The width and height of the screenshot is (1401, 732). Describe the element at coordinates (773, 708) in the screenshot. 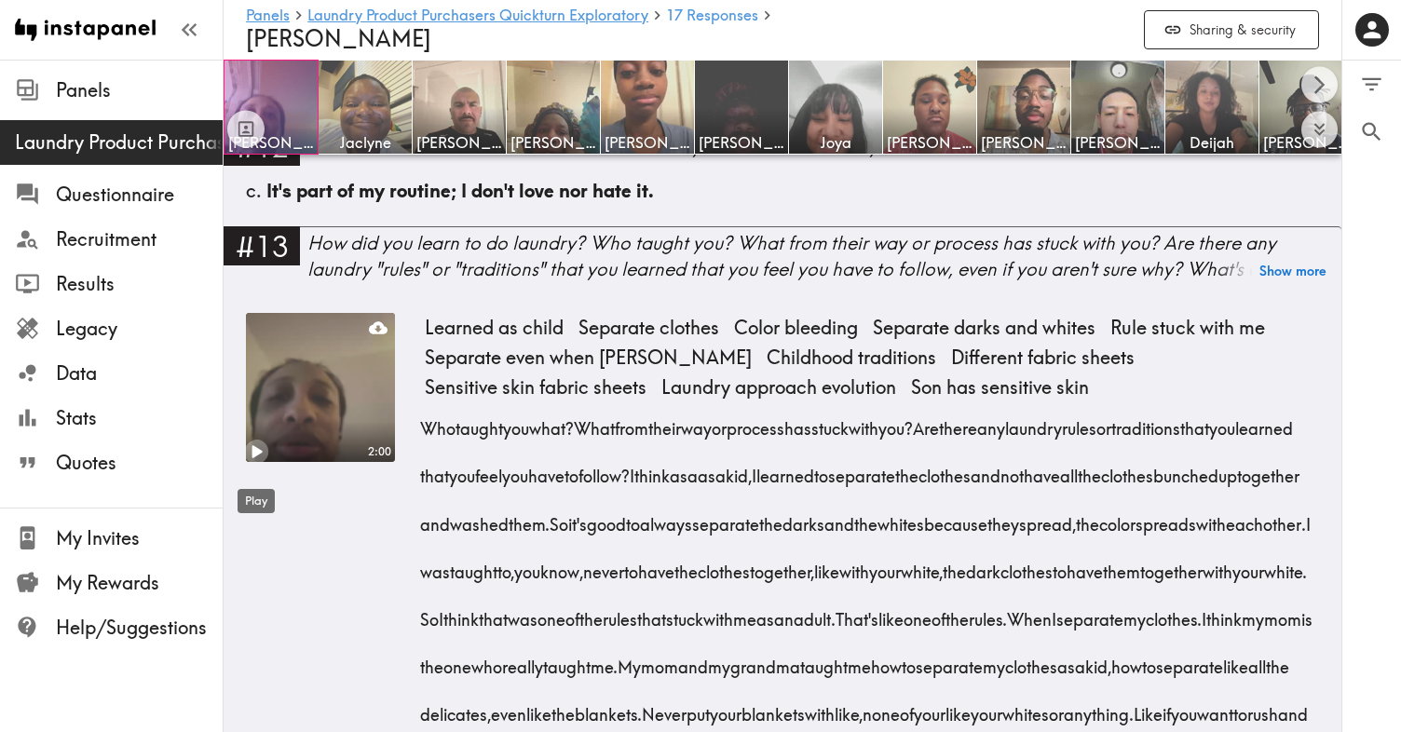

I see `span: blankets` at that location.